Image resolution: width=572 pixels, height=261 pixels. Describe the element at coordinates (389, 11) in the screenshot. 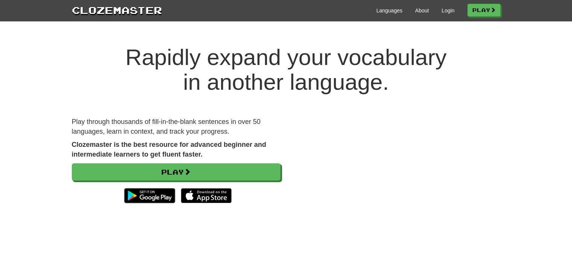

I see `a: Languages` at that location.